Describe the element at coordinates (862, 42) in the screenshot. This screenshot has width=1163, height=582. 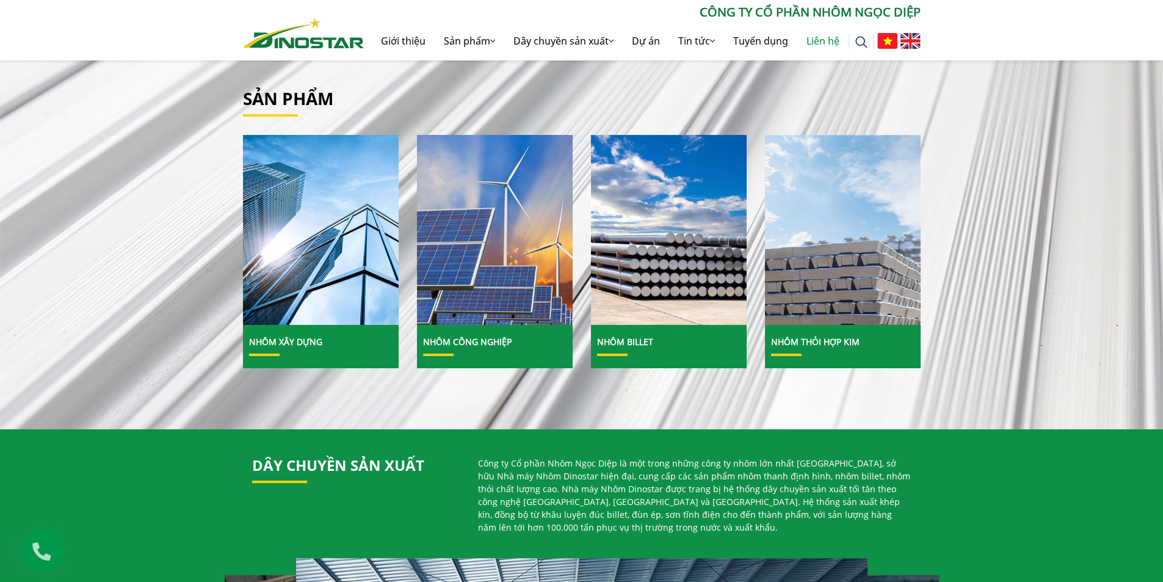
I see `img: search` at that location.